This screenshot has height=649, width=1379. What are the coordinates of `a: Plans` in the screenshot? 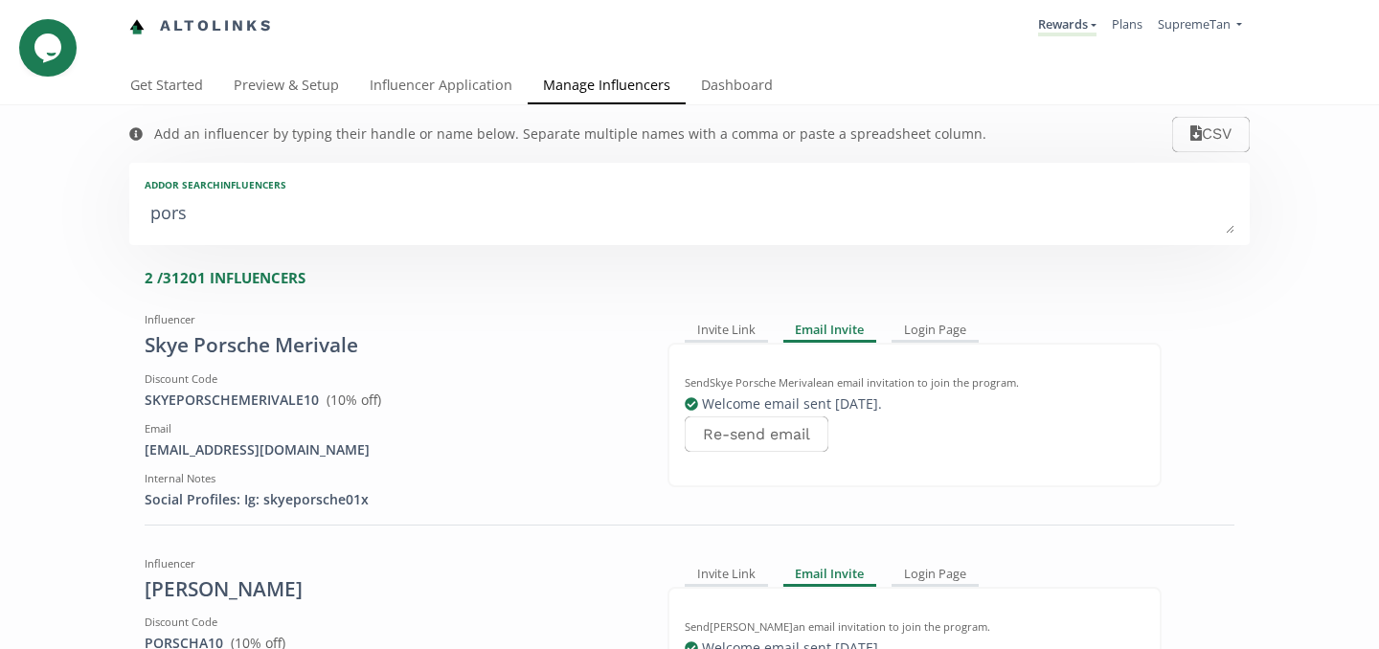 It's located at (1127, 24).